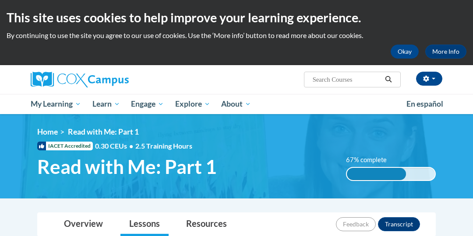 This screenshot has width=473, height=236. I want to click on div: Main menu, so click(236, 104).